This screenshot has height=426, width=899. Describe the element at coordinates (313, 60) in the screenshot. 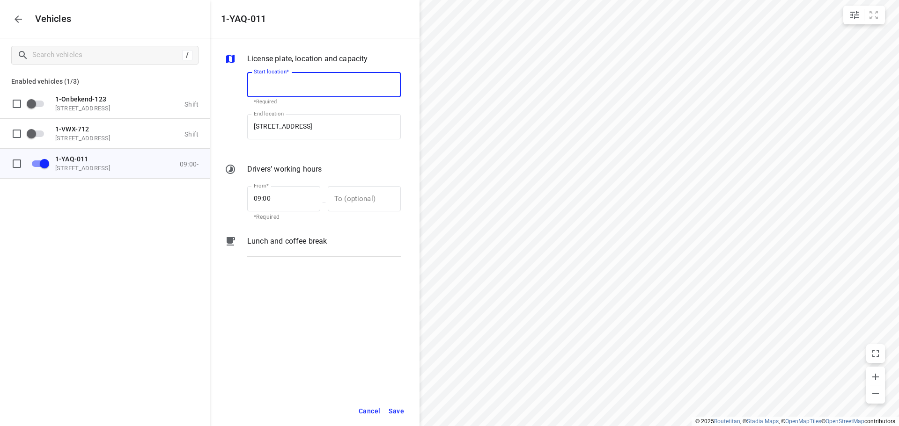

I see `div: License plate, location and capacity` at that location.